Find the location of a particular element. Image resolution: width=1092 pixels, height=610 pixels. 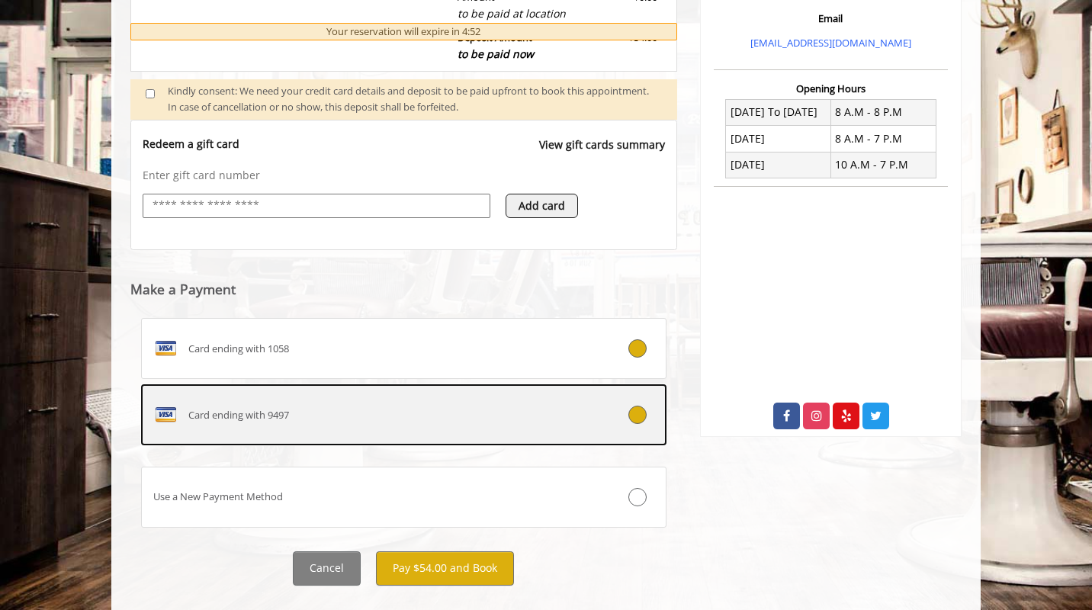

b: Deposit Amount is located at coordinates (495, 46).